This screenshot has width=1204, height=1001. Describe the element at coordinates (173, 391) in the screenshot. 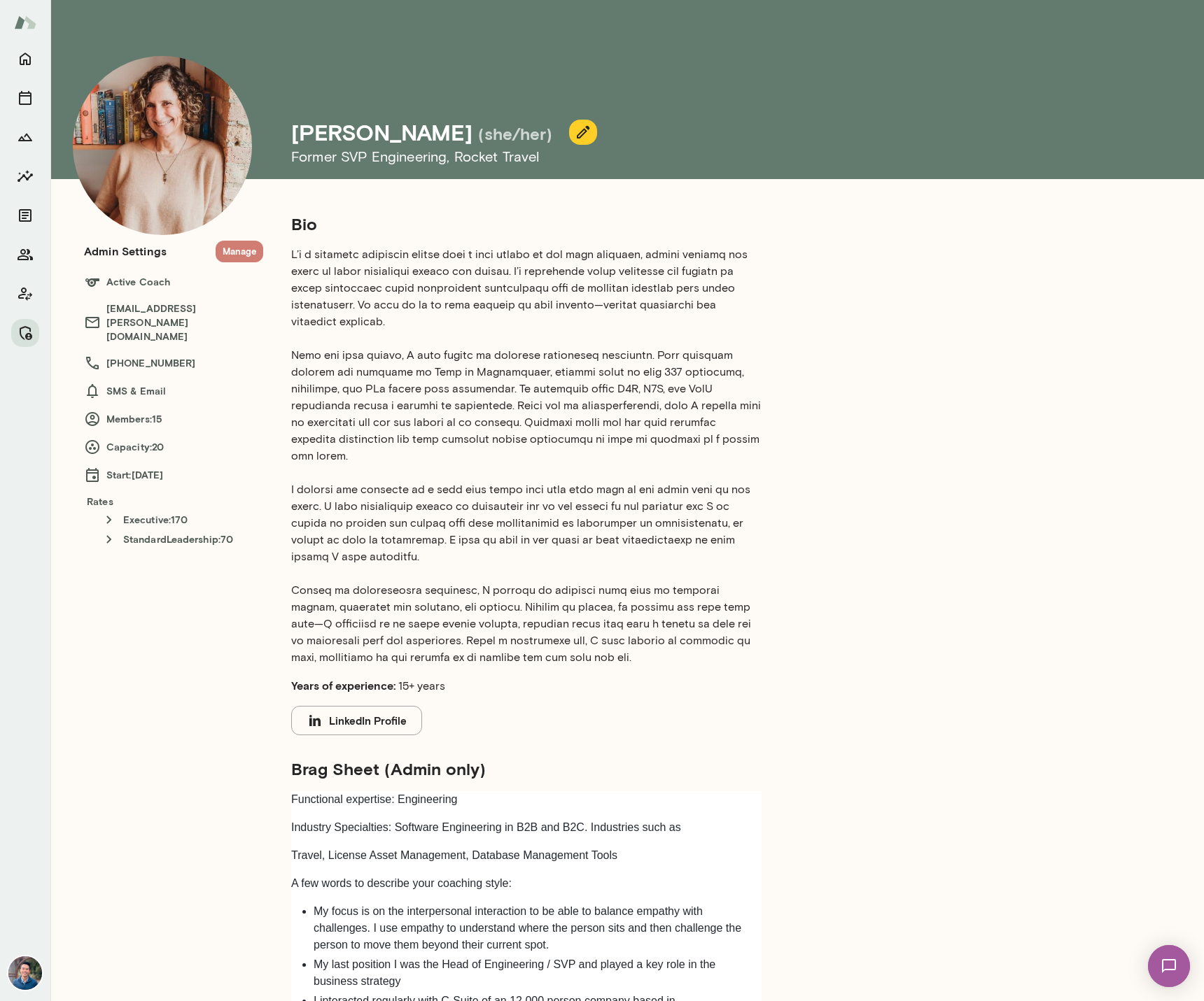

I see `h6: SMS & Email` at that location.